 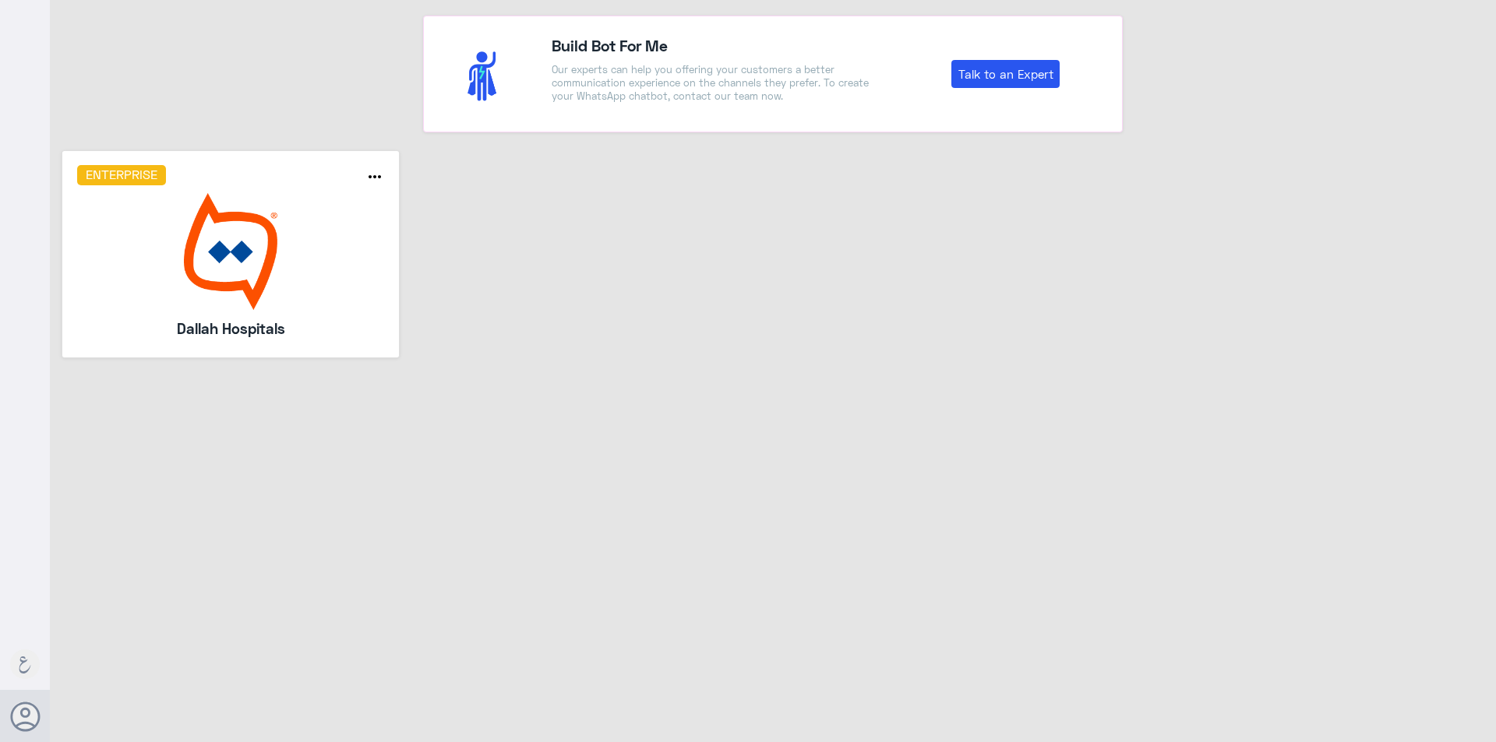 What do you see at coordinates (231, 252) in the screenshot?
I see `img: bot image` at bounding box center [231, 252].